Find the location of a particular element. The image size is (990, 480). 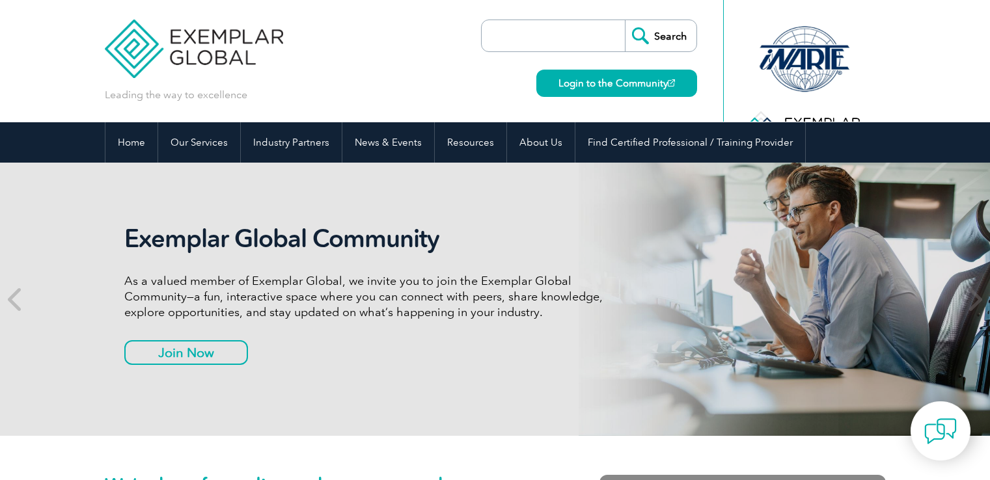

a: Home is located at coordinates (131, 142).